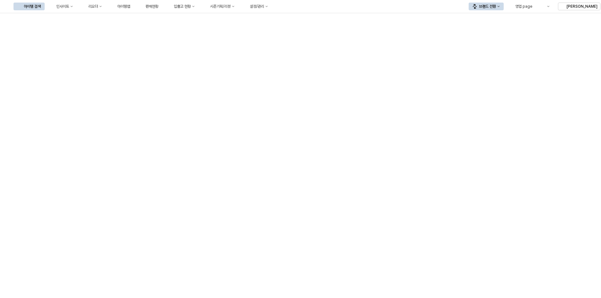  What do you see at coordinates (149, 6) in the screenshot?
I see `button: 판매현황` at bounding box center [149, 6].